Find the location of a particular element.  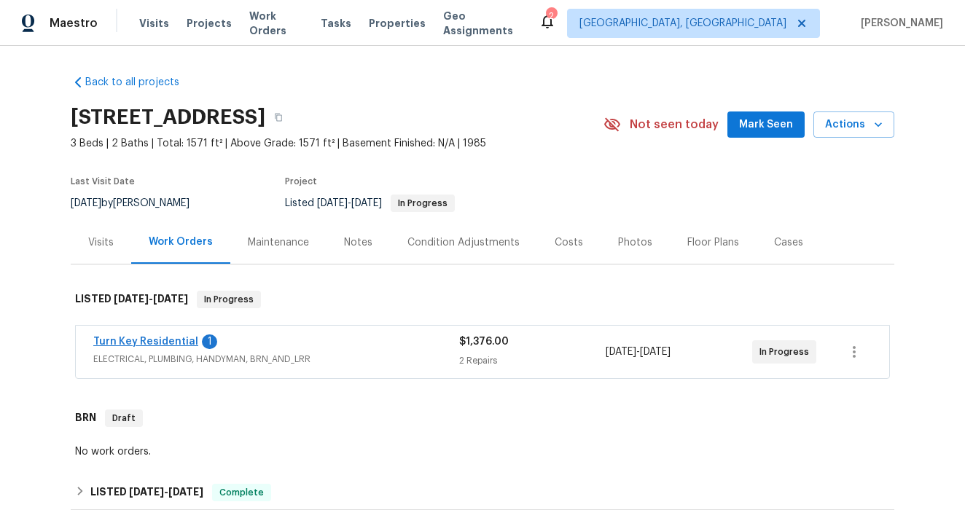

span: Geo Assignments is located at coordinates (482, 23).